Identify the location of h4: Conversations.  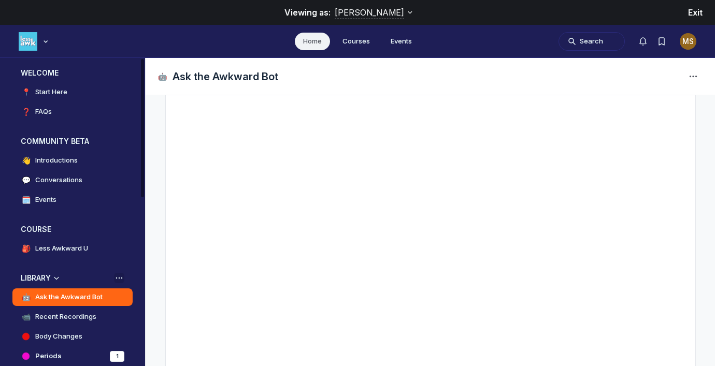
(59, 180).